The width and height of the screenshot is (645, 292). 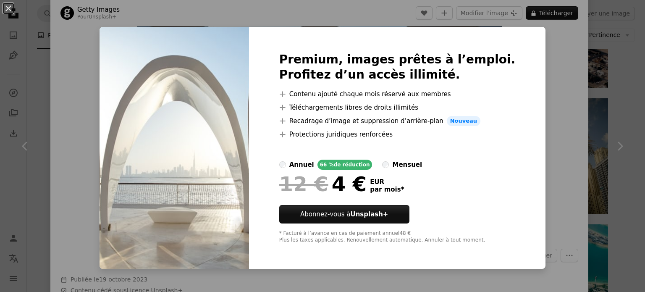 I want to click on div: 4 €, so click(x=323, y=184).